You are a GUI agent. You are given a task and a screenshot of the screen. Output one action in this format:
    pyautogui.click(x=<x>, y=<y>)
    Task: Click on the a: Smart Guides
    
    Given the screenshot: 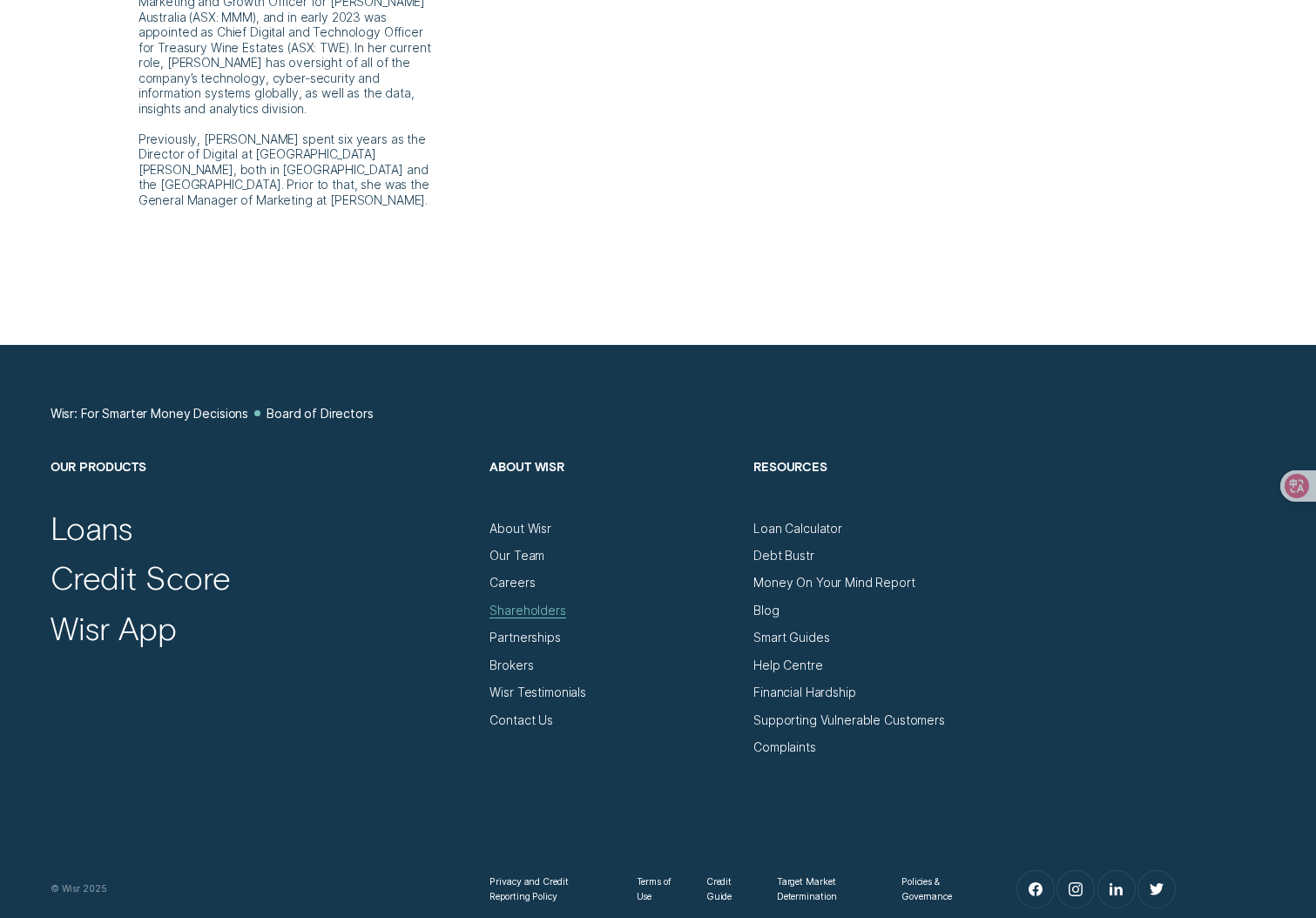 What is the action you would take?
    pyautogui.click(x=791, y=637)
    